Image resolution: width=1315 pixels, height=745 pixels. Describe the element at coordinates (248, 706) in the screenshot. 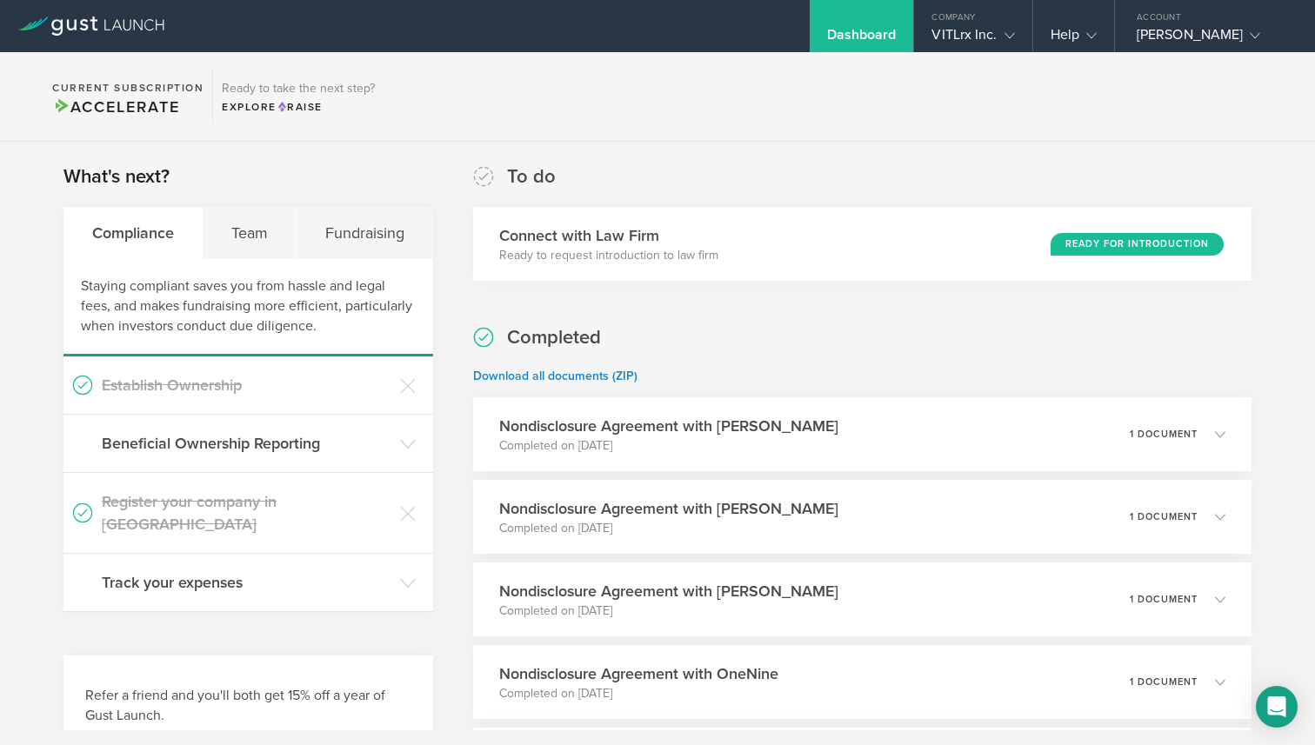

I see `h3: Refer a friend and you'll both get 15% off a year of Gust Launch.` at that location.